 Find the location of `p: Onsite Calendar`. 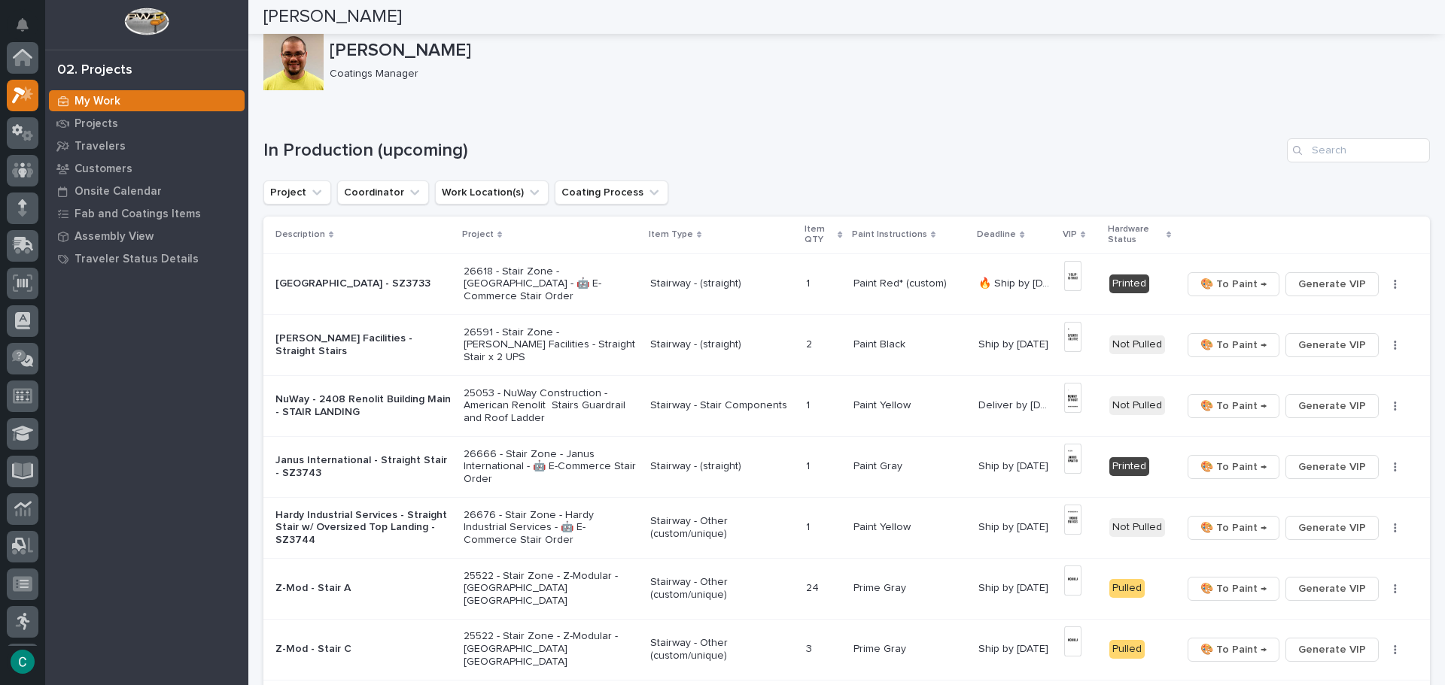

p: Onsite Calendar is located at coordinates (118, 192).